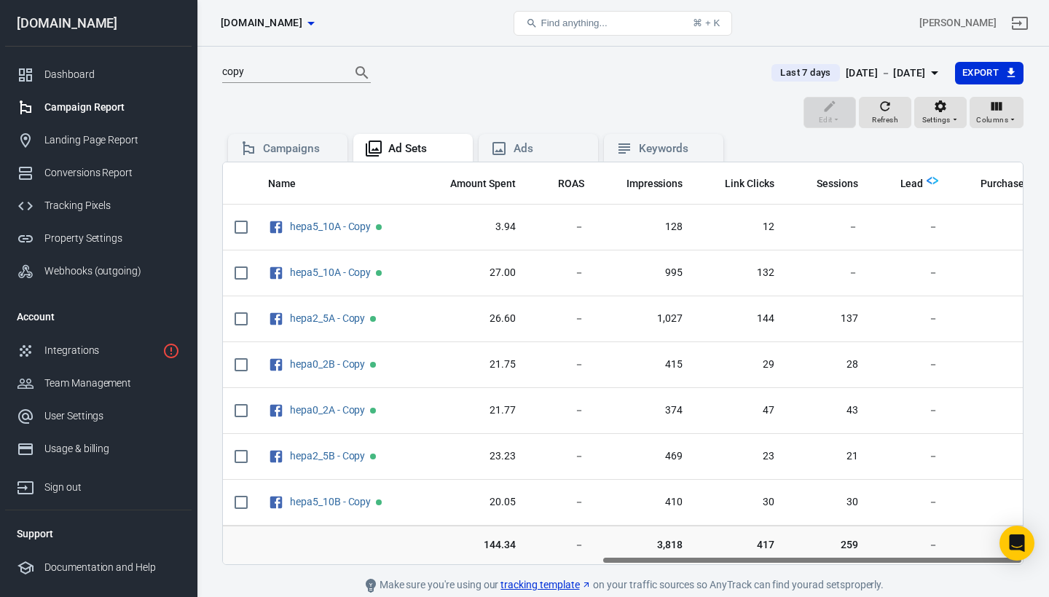 This screenshot has height=597, width=1049. I want to click on span: 12, so click(740, 227).